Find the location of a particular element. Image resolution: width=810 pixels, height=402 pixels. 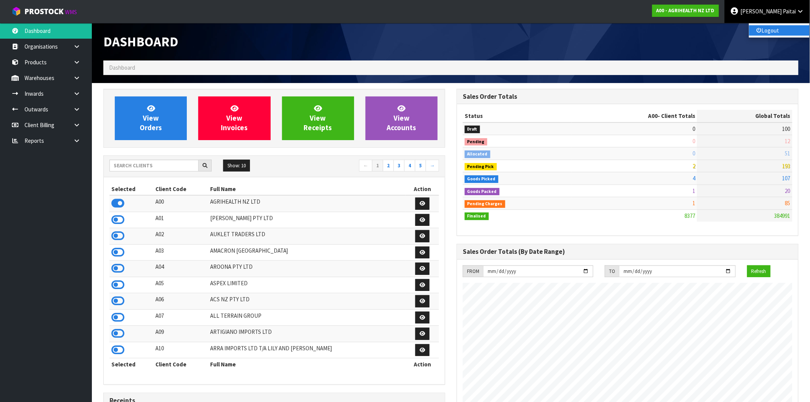

td: AROONA PTY LTD is located at coordinates (307, 269).